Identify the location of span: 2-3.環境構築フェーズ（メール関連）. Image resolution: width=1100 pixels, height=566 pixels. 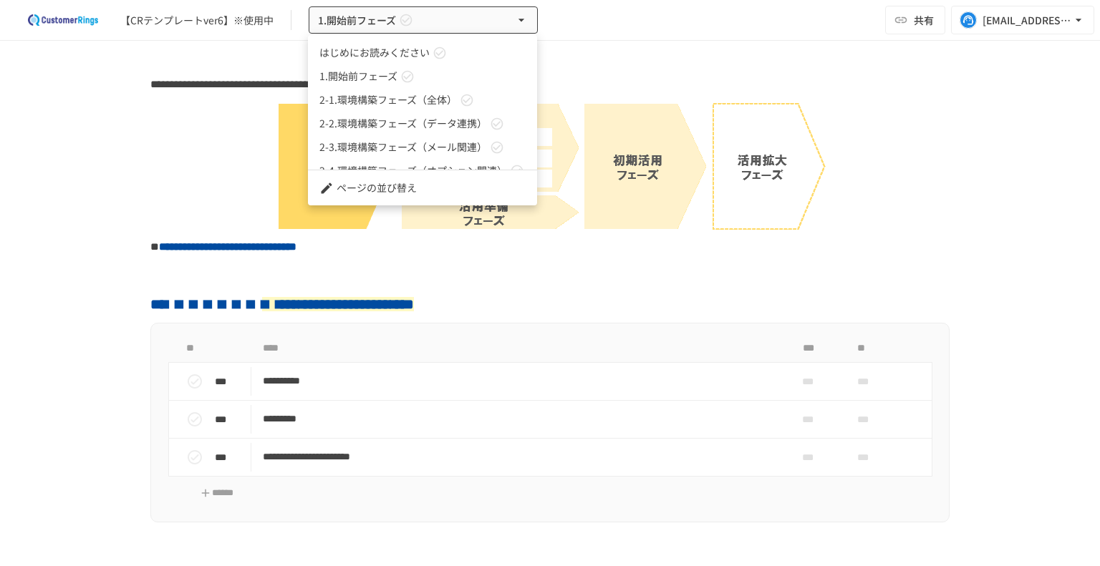
(403, 147).